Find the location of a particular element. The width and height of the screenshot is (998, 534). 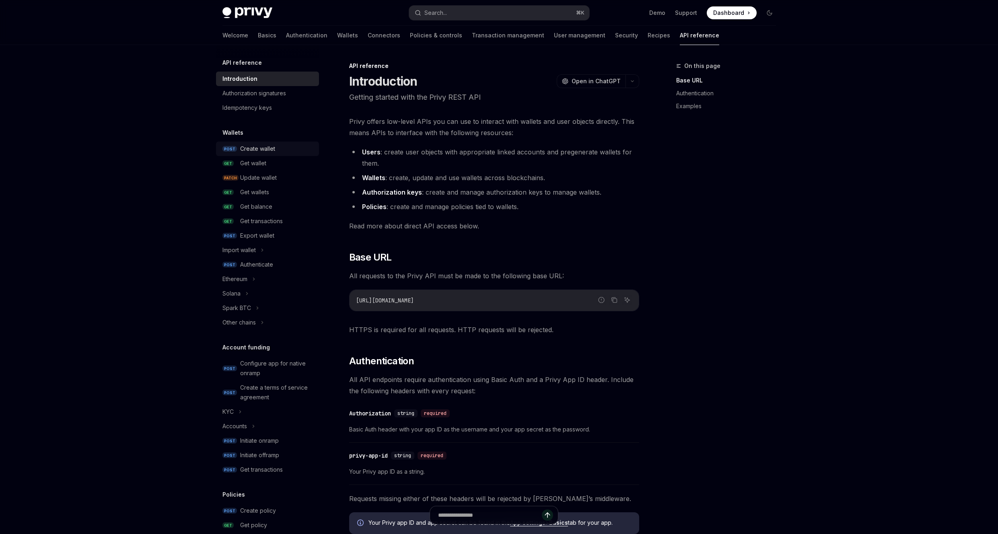

span: Read more about direct API access below. is located at coordinates (494, 226).